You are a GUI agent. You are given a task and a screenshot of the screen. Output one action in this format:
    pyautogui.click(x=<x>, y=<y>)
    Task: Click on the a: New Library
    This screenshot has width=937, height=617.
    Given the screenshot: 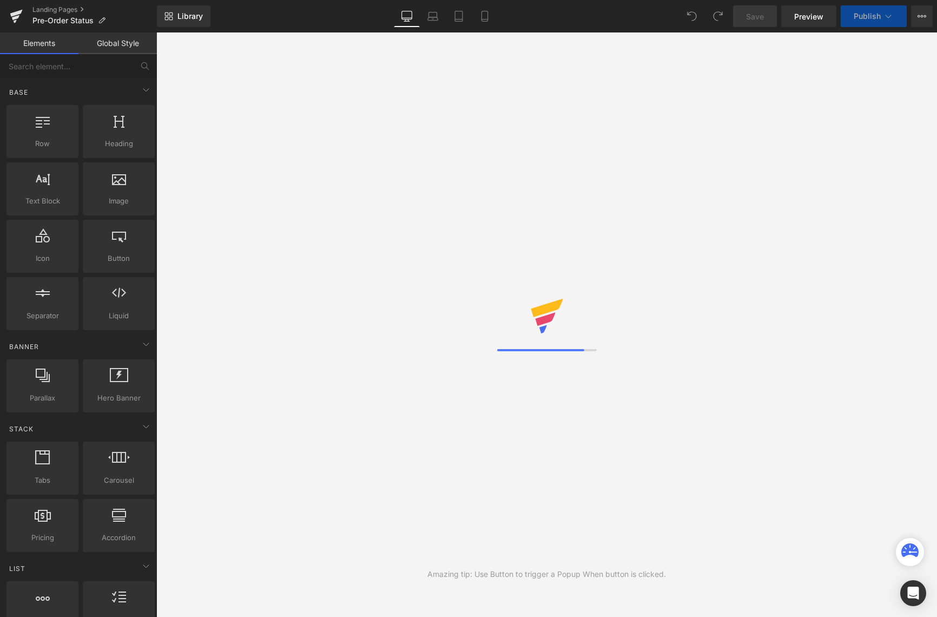 What is the action you would take?
    pyautogui.click(x=183, y=16)
    